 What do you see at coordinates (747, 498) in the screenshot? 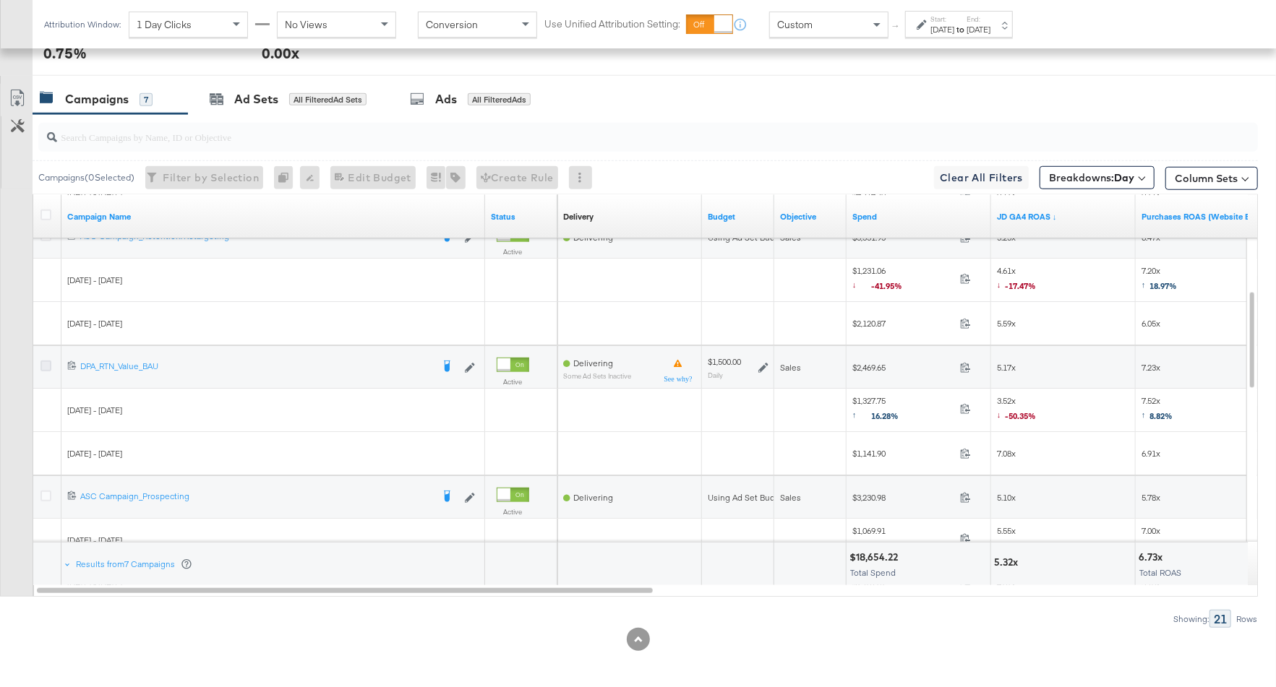
I see `div: Using Ad Set Budget` at bounding box center [747, 498].